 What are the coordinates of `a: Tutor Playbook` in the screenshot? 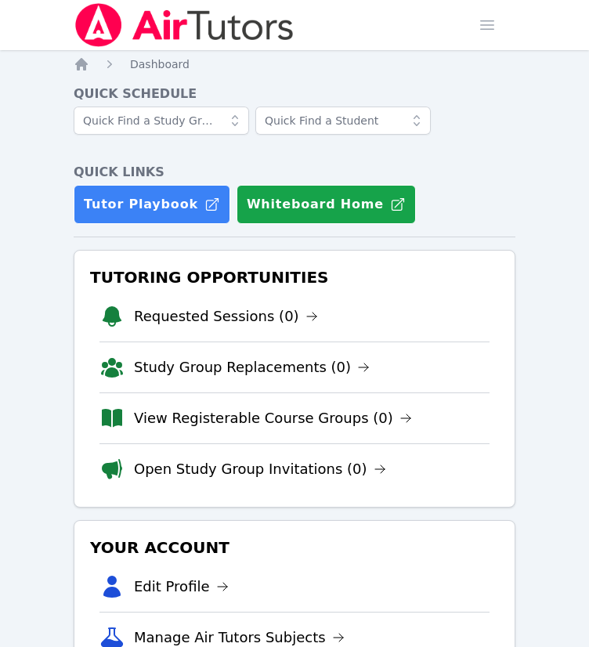 It's located at (152, 205).